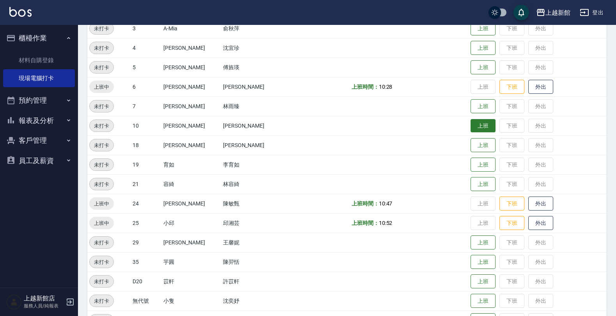 This screenshot has width=616, height=316. I want to click on td: 陳敏甄, so click(256, 204).